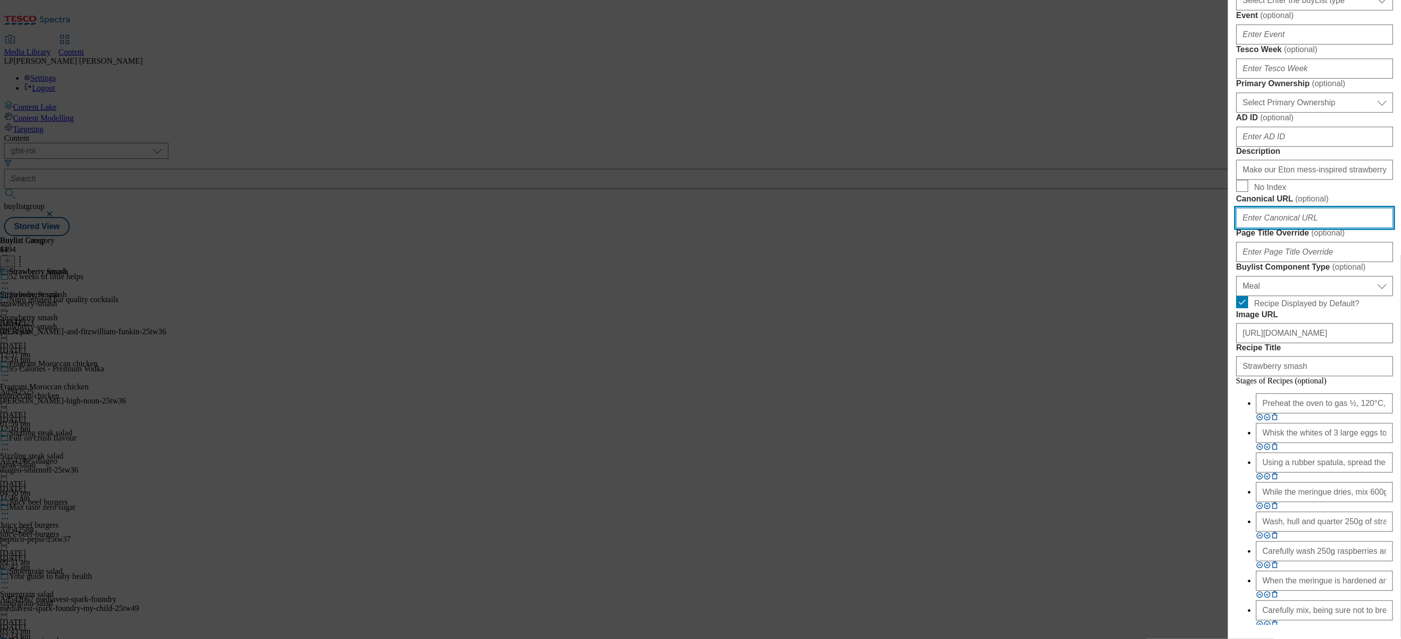 The image size is (1401, 639). Describe the element at coordinates (1314, 151) in the screenshot. I see `label: Description` at that location.